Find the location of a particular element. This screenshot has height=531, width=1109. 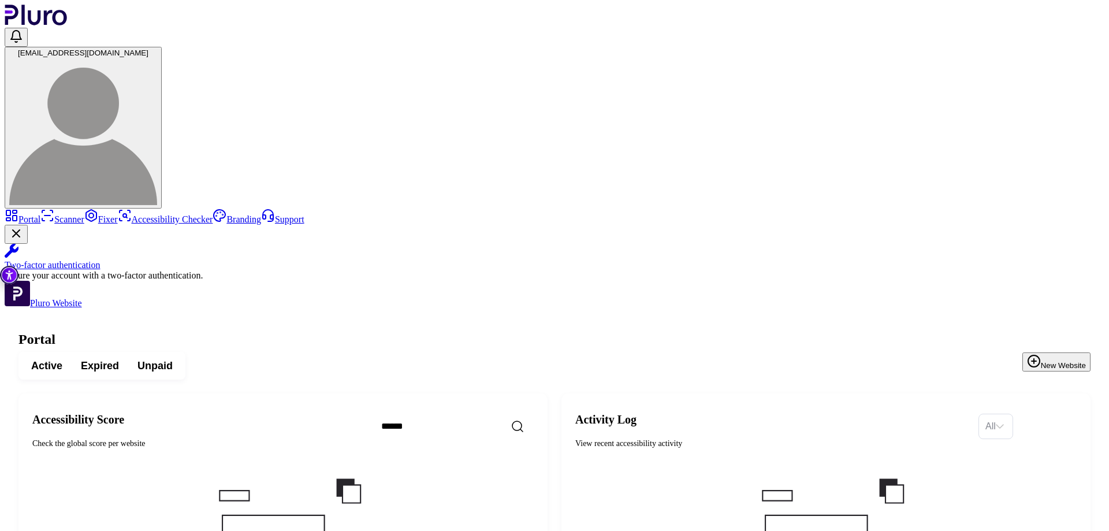

div: Secure your account with a two-factor authentication. is located at coordinates (554, 276).